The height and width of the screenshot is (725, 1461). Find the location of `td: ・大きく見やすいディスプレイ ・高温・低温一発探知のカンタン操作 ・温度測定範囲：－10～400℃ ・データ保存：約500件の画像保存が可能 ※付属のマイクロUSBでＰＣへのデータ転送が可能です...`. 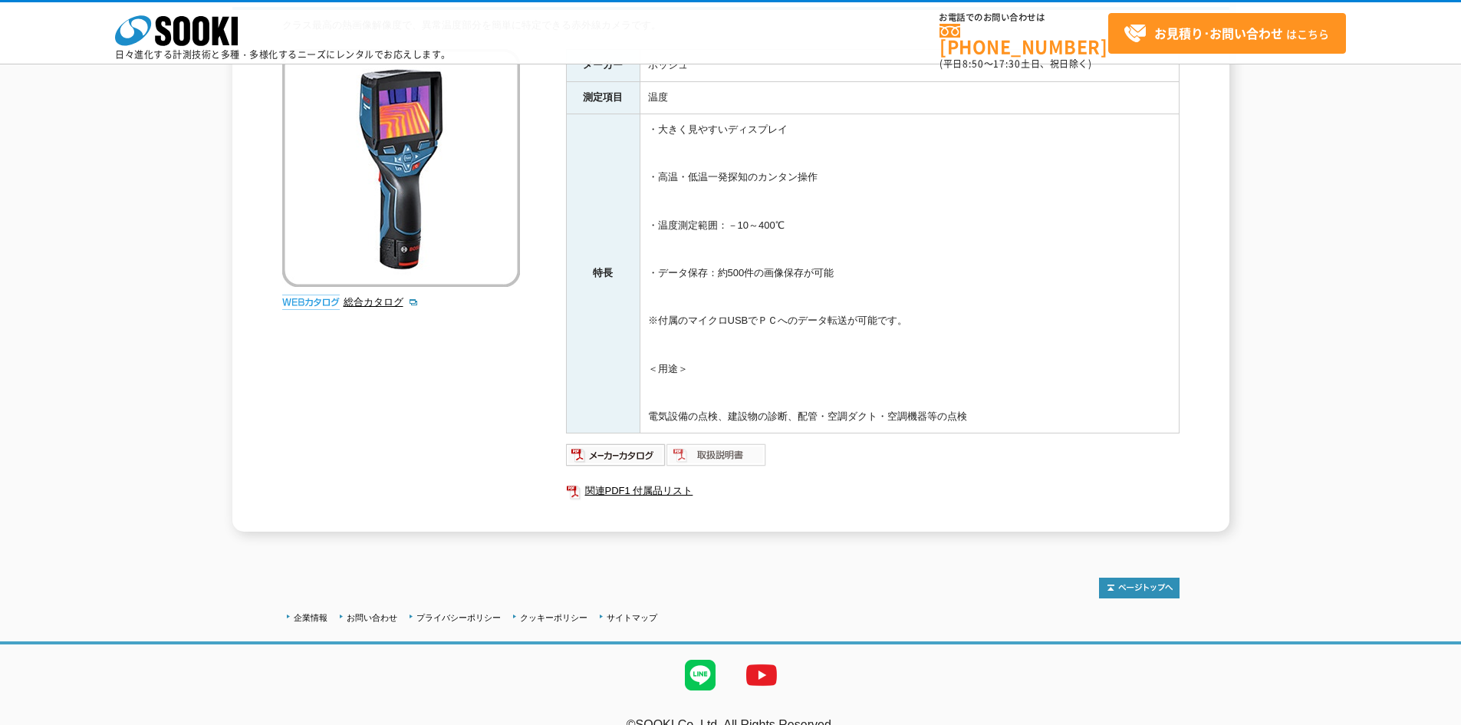

td: ・大きく見やすいディスプレイ ・高温・低温一発探知のカンタン操作 ・温度測定範囲：－10～400℃ ・データ保存：約500件の画像保存が可能 ※付属のマイクロUSBでＰＣへのデータ転送が可能です... is located at coordinates (909, 273).